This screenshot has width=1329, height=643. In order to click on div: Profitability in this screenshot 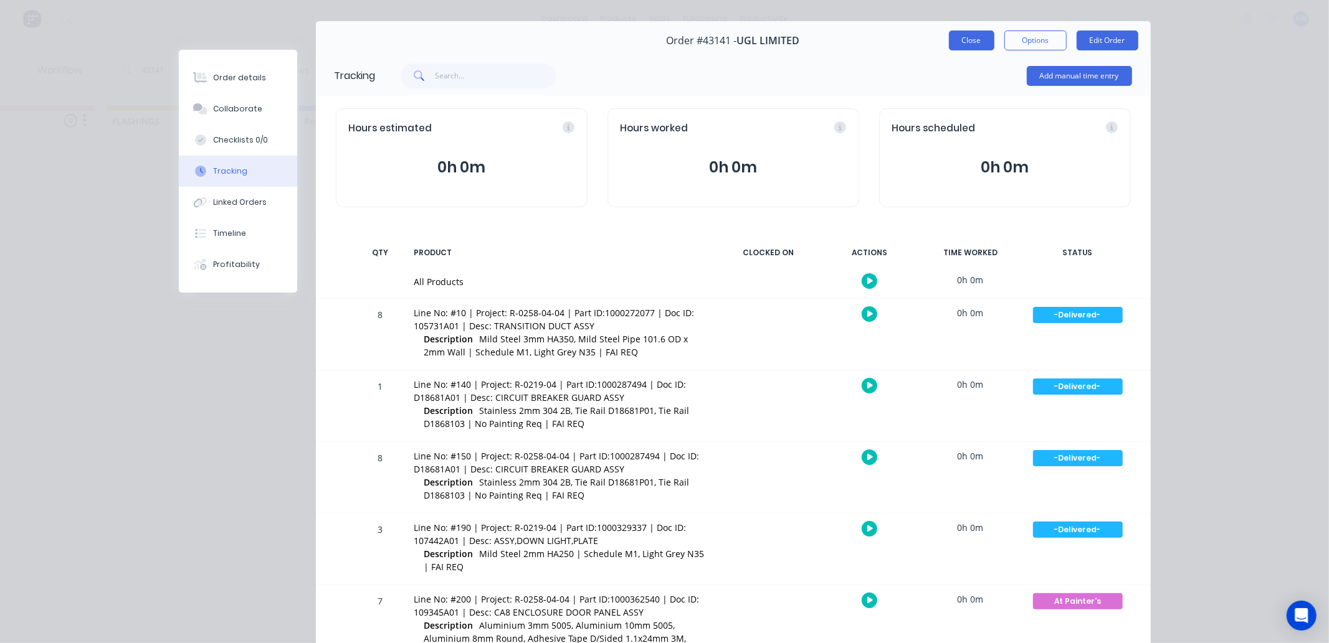, I will do `click(236, 265)`.